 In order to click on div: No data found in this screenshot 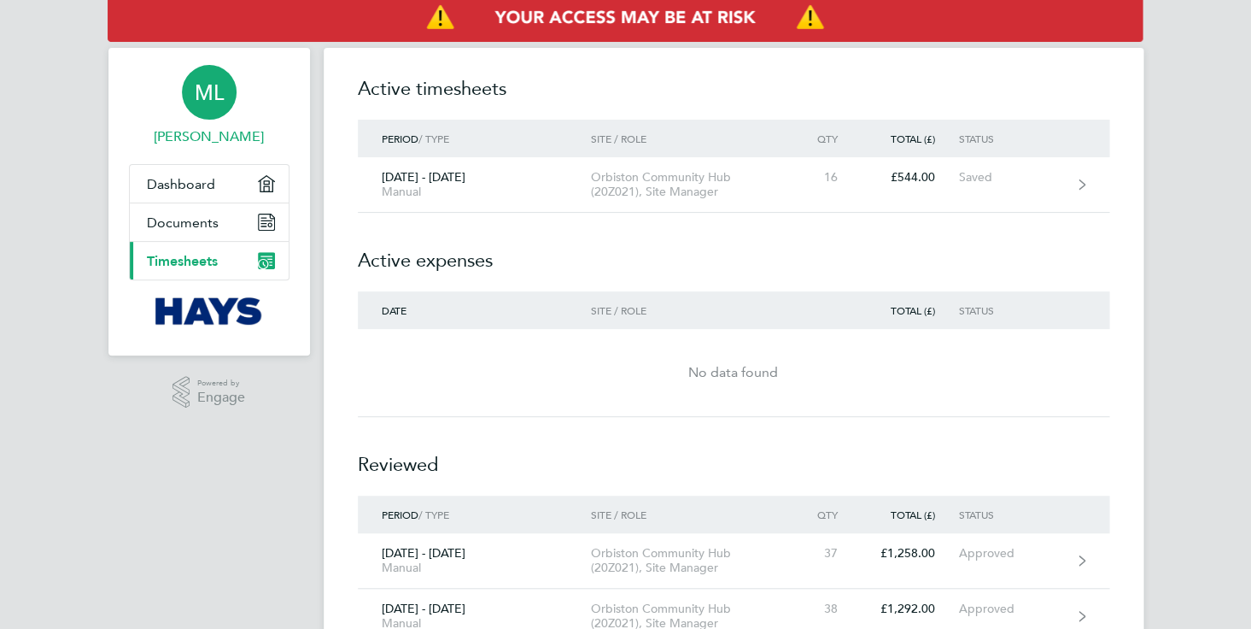, I will do `click(734, 372)`.